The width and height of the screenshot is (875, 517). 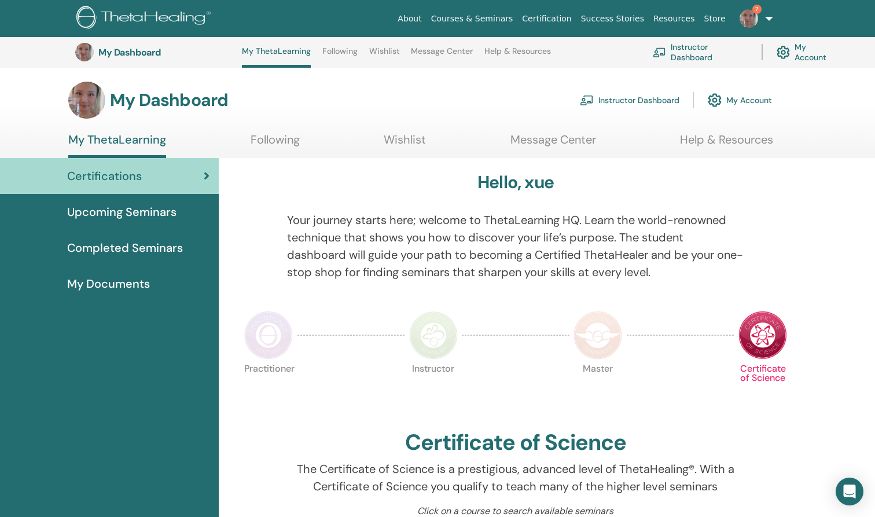 What do you see at coordinates (433, 388) in the screenshot?
I see `p: Instructor` at bounding box center [433, 388].